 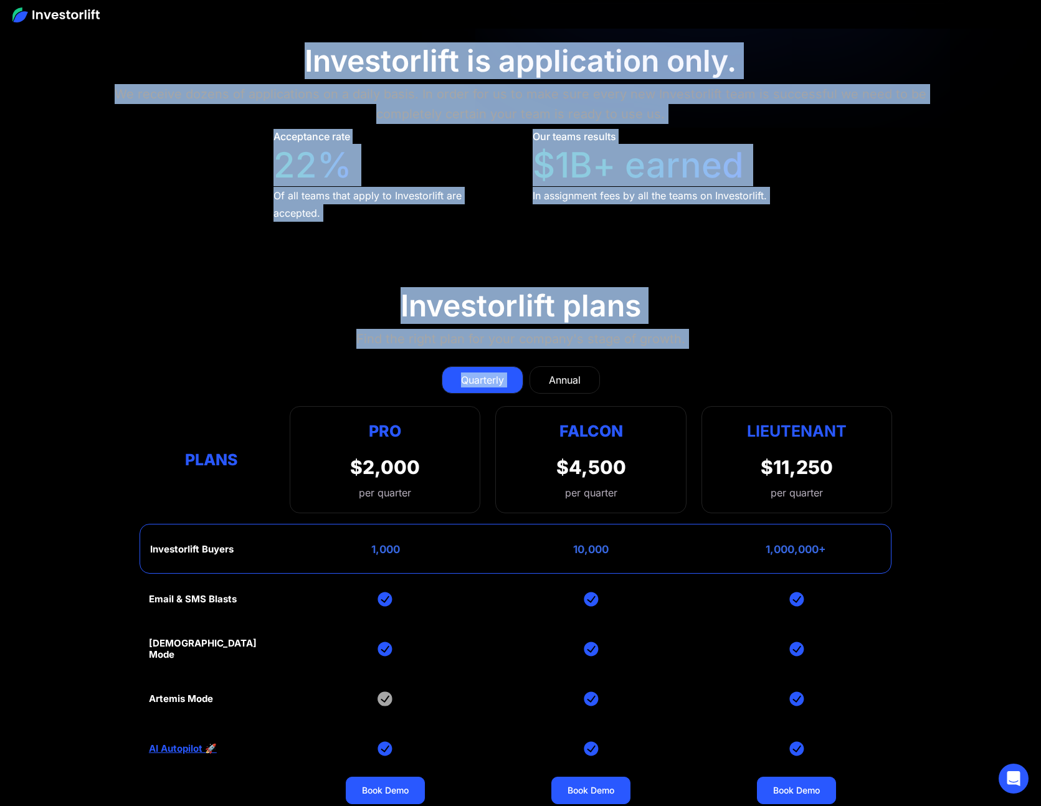 I want to click on div: 22%, so click(x=313, y=165).